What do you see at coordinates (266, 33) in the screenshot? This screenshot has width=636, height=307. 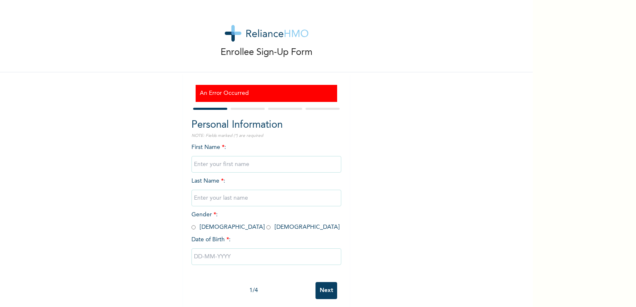 I see `img: logo` at bounding box center [266, 33].